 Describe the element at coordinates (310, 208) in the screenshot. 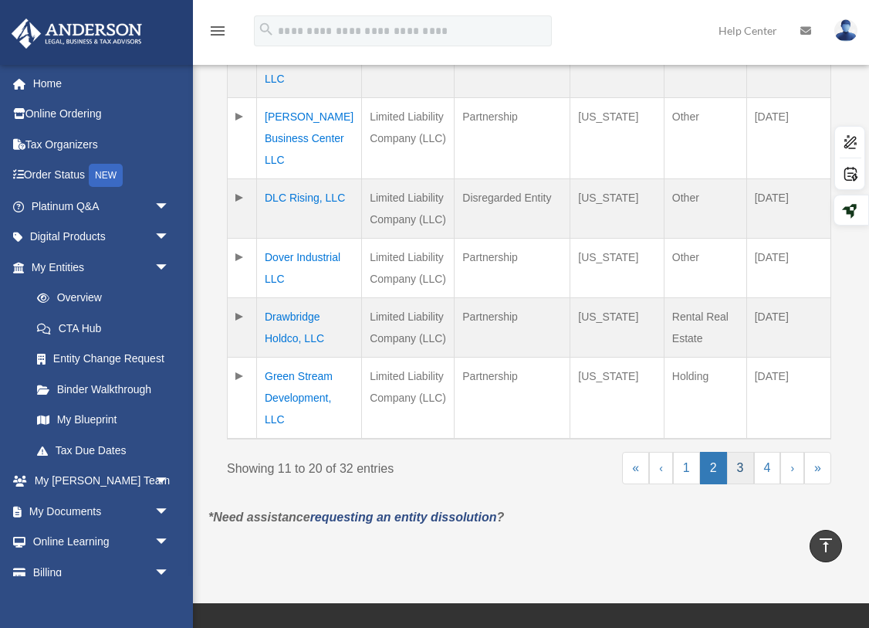

I see `td: DLC Rising, LLC` at that location.